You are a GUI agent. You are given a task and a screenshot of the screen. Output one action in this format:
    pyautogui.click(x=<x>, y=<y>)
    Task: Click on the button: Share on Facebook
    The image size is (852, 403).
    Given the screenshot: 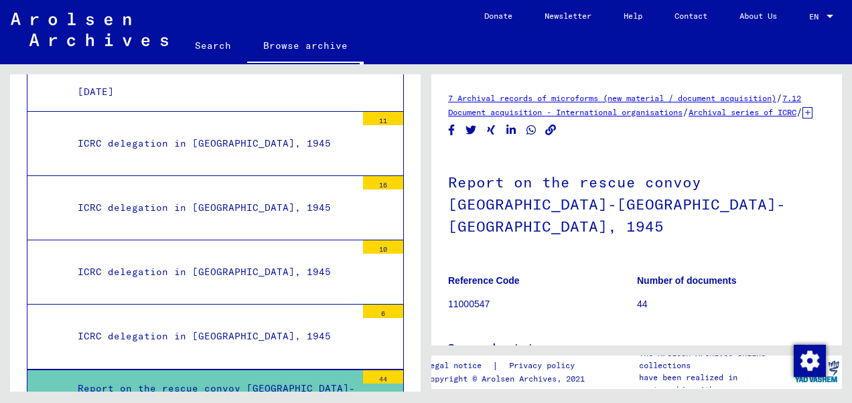 What is the action you would take?
    pyautogui.click(x=451, y=130)
    